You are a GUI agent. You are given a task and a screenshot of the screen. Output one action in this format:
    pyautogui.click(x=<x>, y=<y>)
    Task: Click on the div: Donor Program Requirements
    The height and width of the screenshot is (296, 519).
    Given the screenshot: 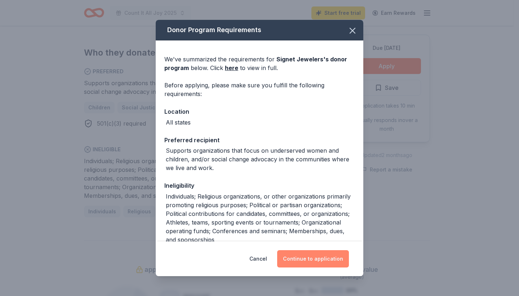 What is the action you would take?
    pyautogui.click(x=260, y=30)
    